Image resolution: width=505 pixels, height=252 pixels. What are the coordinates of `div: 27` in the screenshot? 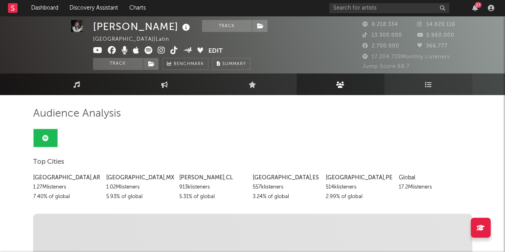 It's located at (478, 5).